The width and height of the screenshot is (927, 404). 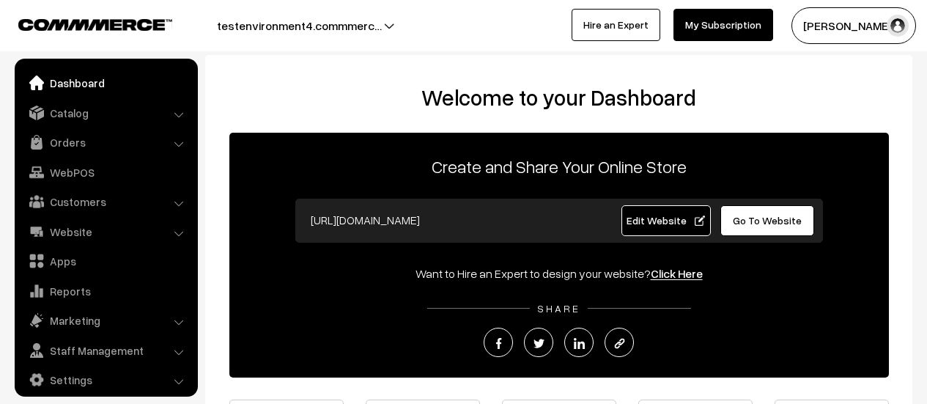 What do you see at coordinates (767, 220) in the screenshot?
I see `span: Go To Website` at bounding box center [767, 220].